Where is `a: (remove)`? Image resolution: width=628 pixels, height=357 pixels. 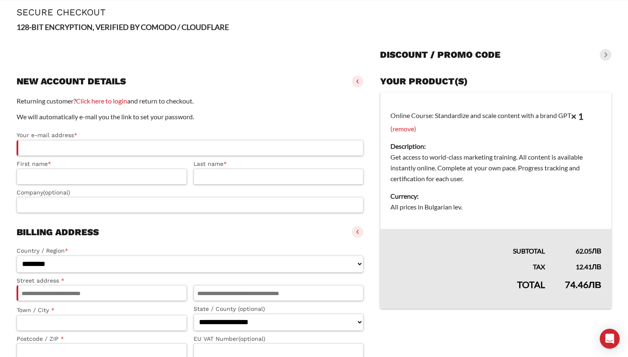 a: (remove) is located at coordinates (403, 128).